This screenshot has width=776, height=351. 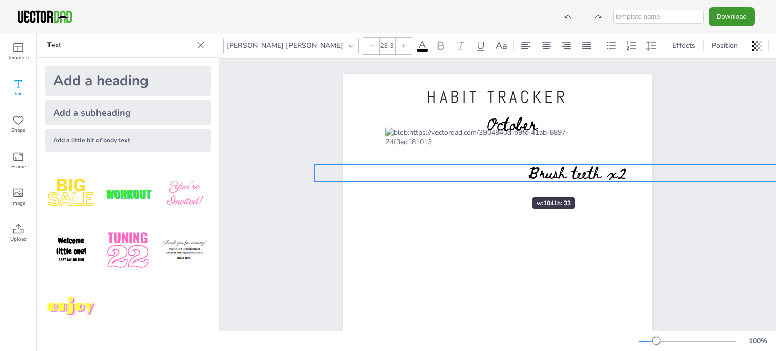 I want to click on div: Add a little bit of body text, so click(x=128, y=140).